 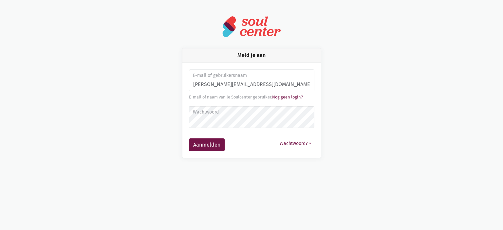 What do you see at coordinates (252, 27) in the screenshot?
I see `img: logo-soulcenter-full.svg` at bounding box center [252, 27].